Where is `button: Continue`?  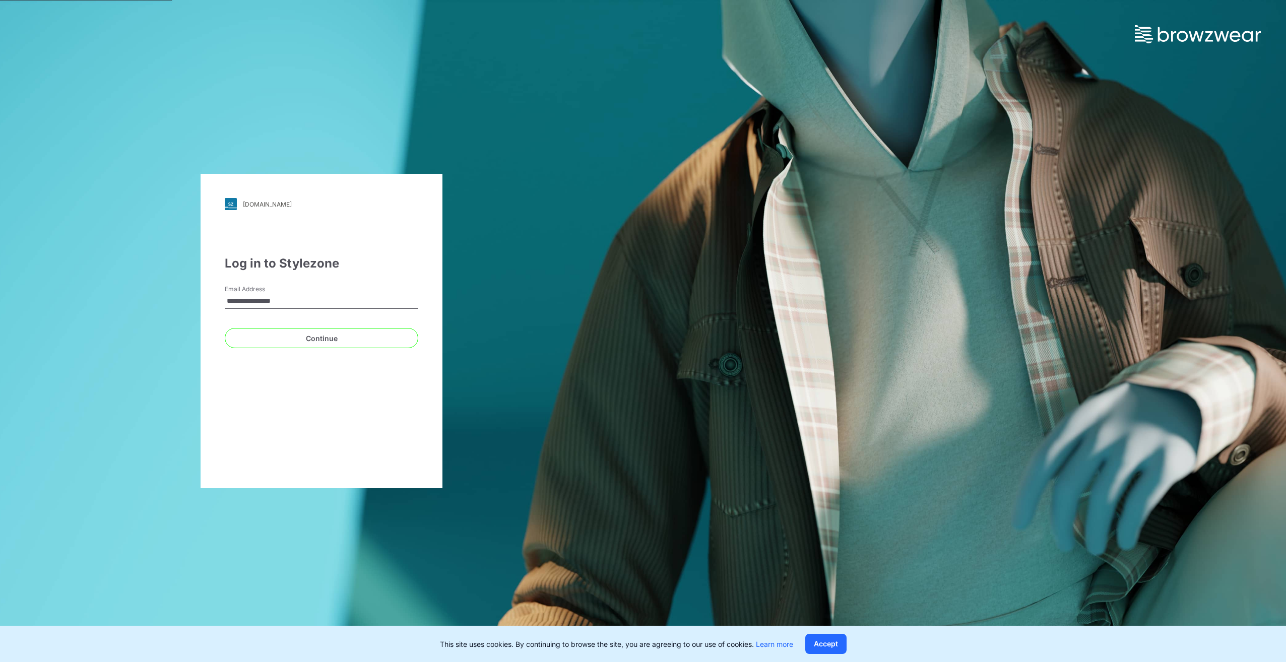 button: Continue is located at coordinates (321, 338).